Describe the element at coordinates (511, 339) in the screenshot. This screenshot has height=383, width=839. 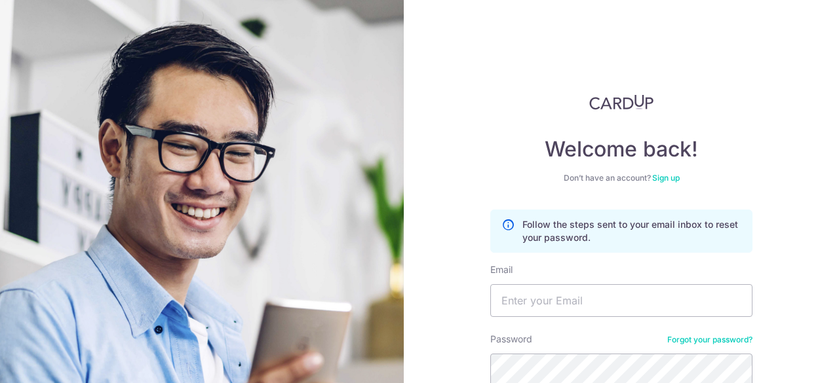
I see `label: Password` at that location.